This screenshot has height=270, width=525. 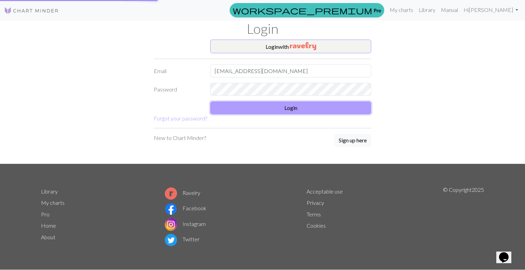 I want to click on p: © Copyright 2025, so click(x=463, y=217).